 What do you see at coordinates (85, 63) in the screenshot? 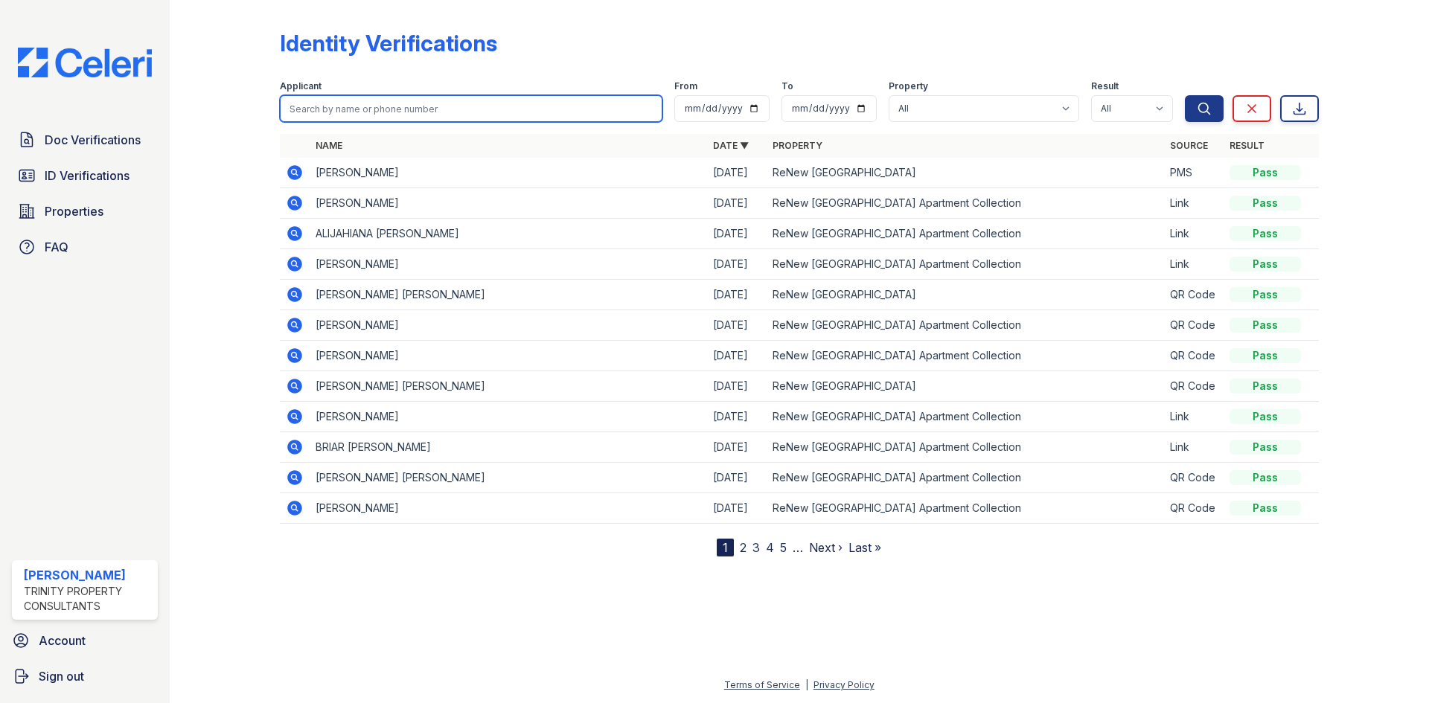
I see `img: CE_Logo_Blue-a8612792a0a2168367f1c8372b55b34899dd931a85d93a1a3d3e32e68fde9ad4.png` at bounding box center [85, 63].